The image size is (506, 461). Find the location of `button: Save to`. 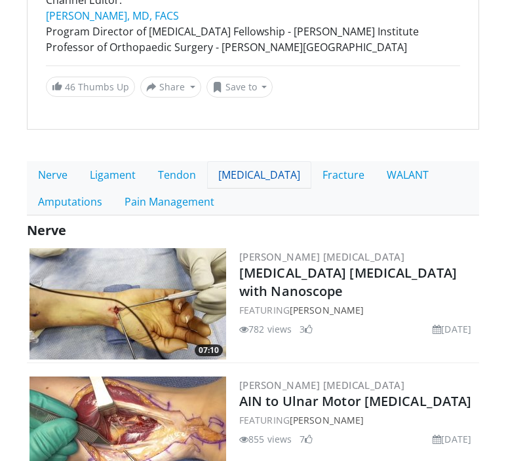

button: Save to is located at coordinates (240, 87).